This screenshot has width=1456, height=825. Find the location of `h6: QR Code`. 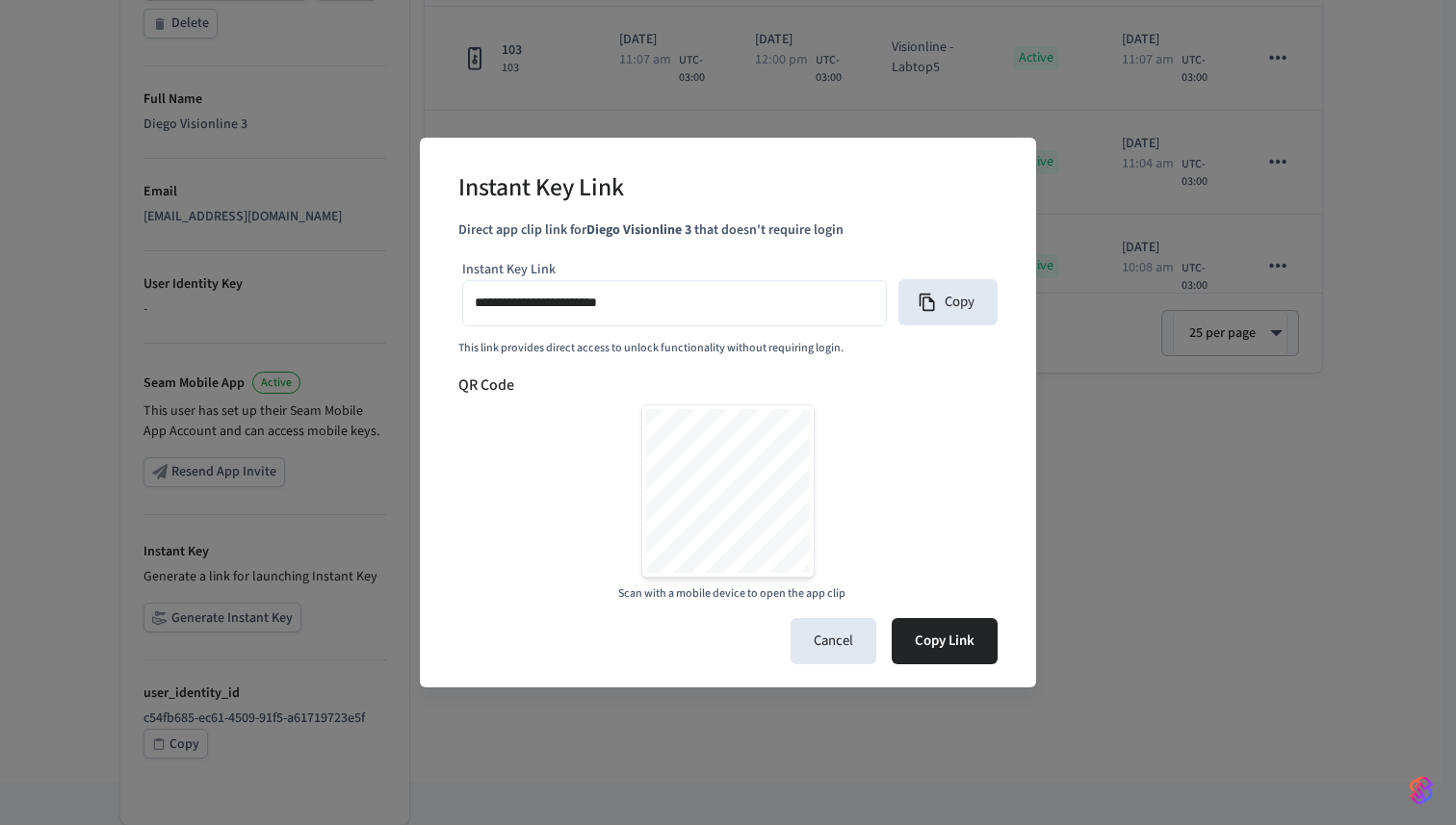

h6: QR Code is located at coordinates (728, 386).